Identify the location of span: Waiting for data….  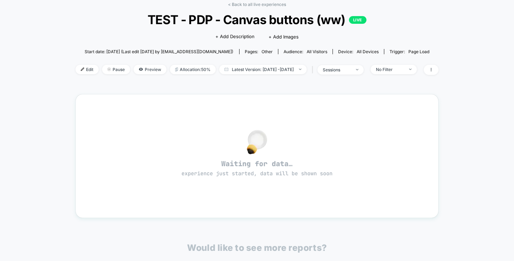
(257, 168).